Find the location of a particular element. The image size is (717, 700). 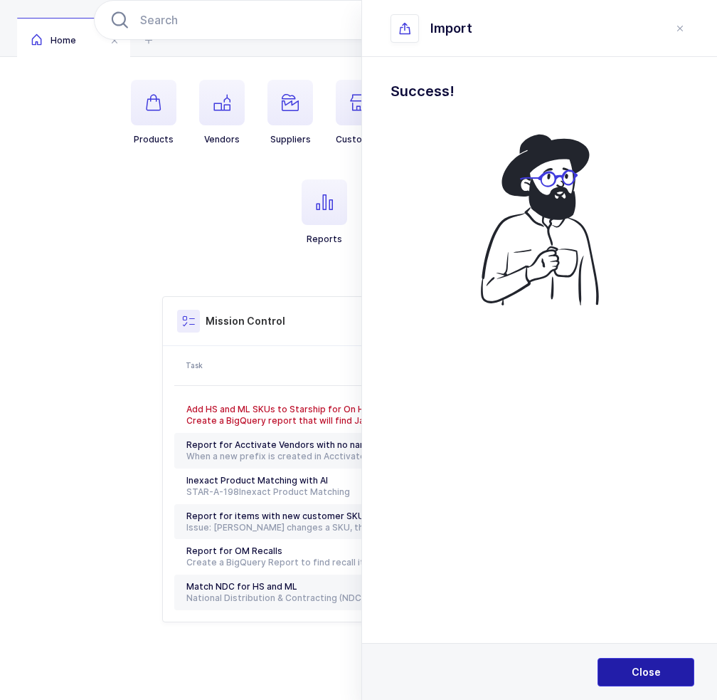

button: Products is located at coordinates (154, 112).